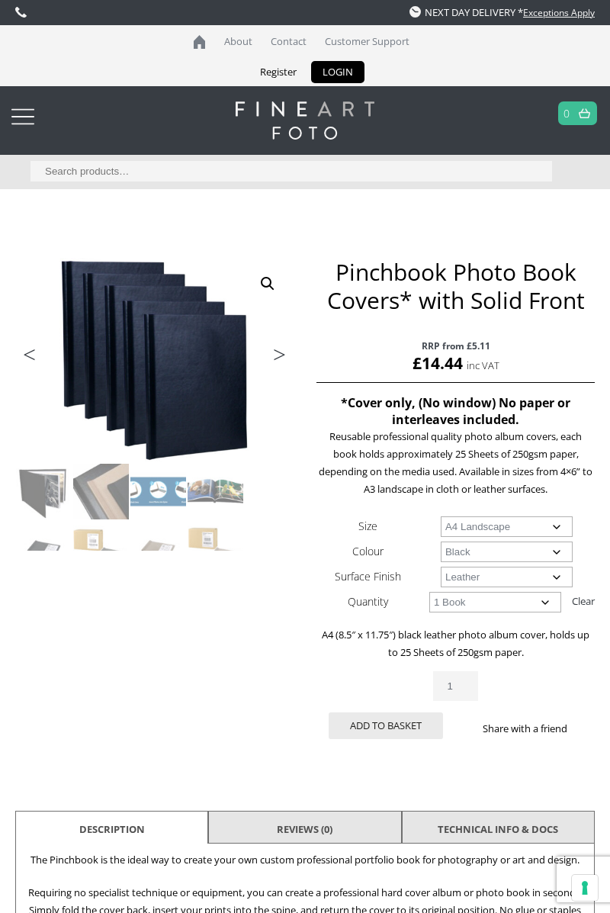 This screenshot has width=610, height=913. I want to click on img: basket.svg, so click(584, 113).